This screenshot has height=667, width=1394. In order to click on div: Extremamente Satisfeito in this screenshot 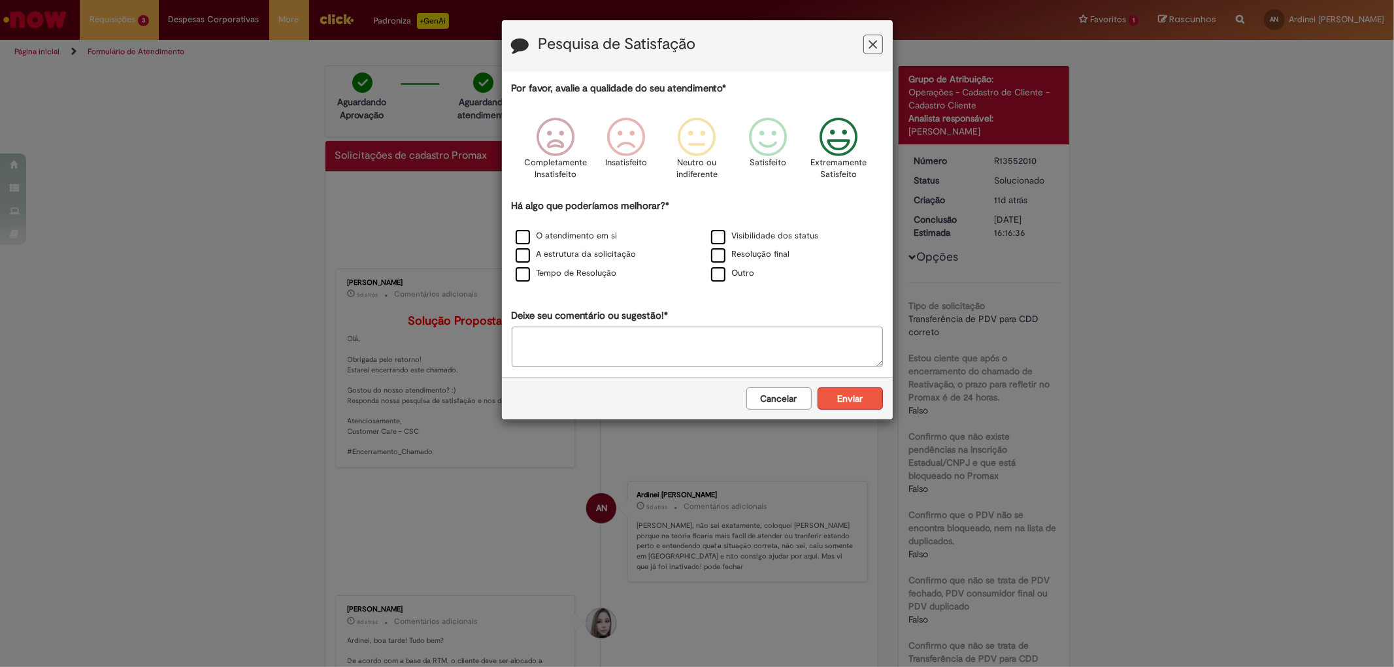, I will do `click(839, 152)`.